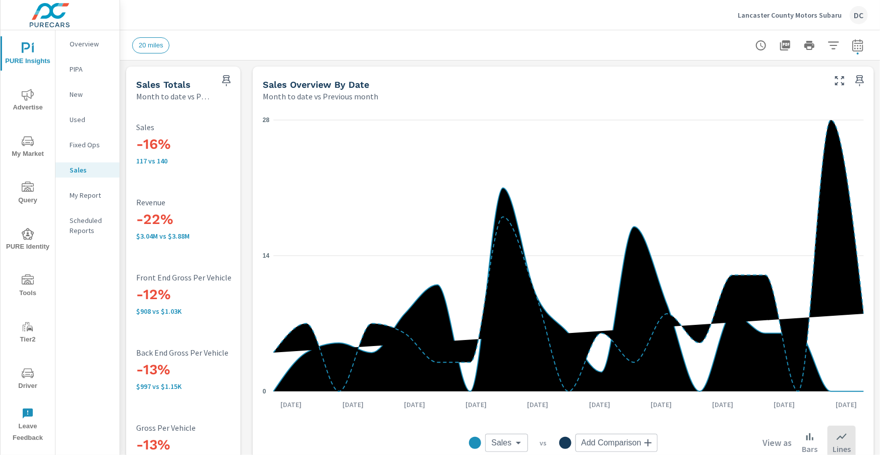 This screenshot has width=880, height=455. What do you see at coordinates (203, 144) in the screenshot?
I see `h3: -16%` at bounding box center [203, 144].